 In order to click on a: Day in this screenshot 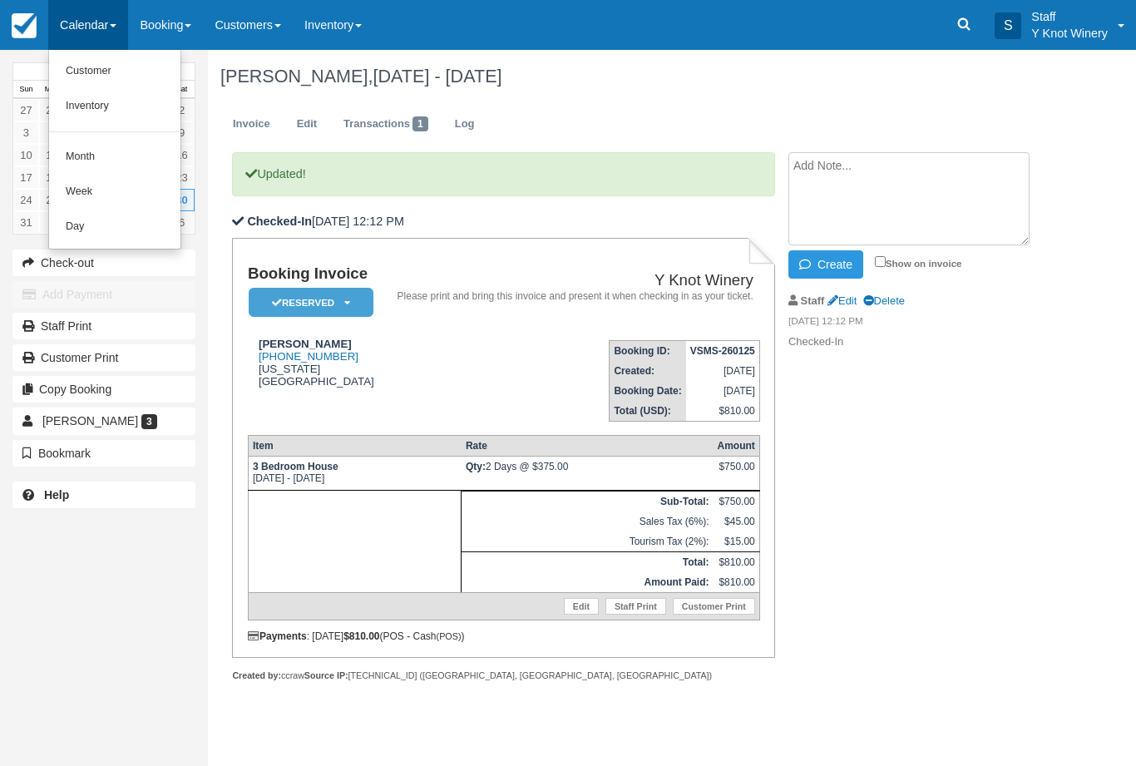, I will do `click(115, 227)`.